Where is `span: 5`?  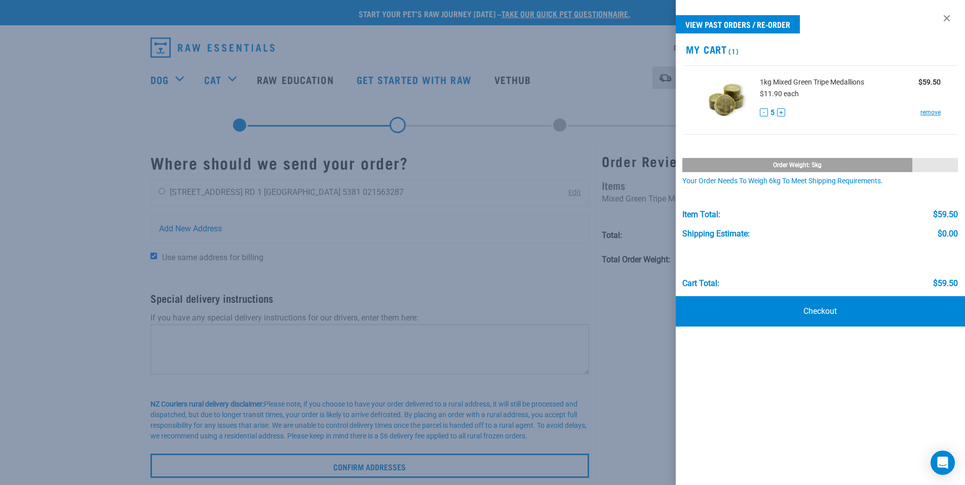 span: 5 is located at coordinates (772, 112).